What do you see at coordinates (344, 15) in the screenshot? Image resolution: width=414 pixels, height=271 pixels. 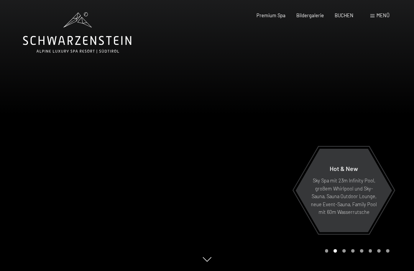 I see `a: BUCHEN` at bounding box center [344, 15].